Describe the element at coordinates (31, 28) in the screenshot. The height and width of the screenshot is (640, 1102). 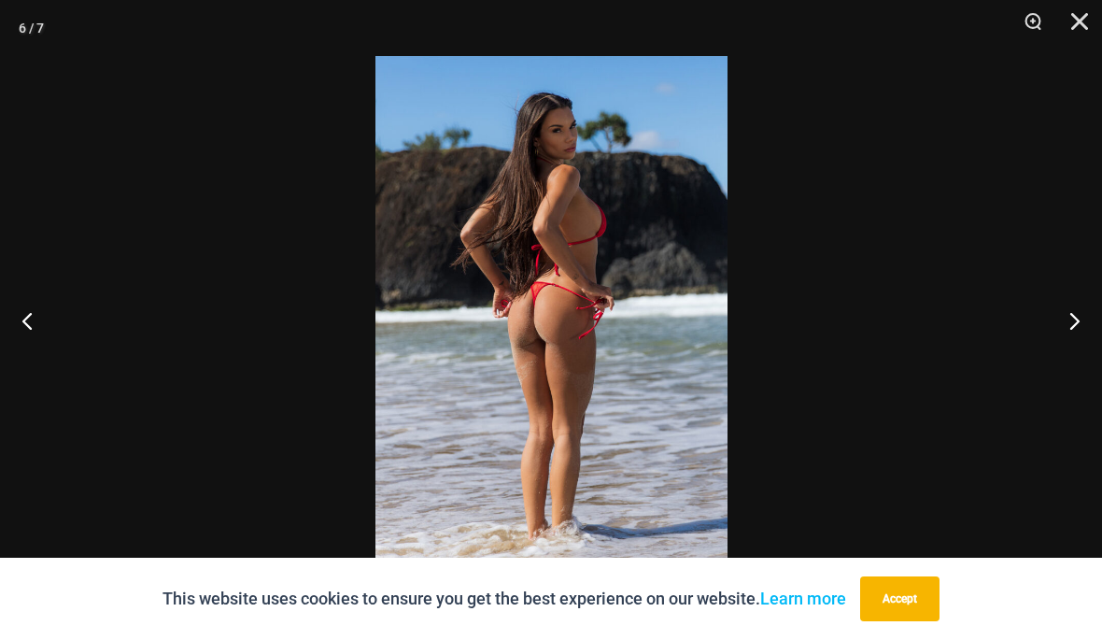
I see `div: 6 / 7` at that location.